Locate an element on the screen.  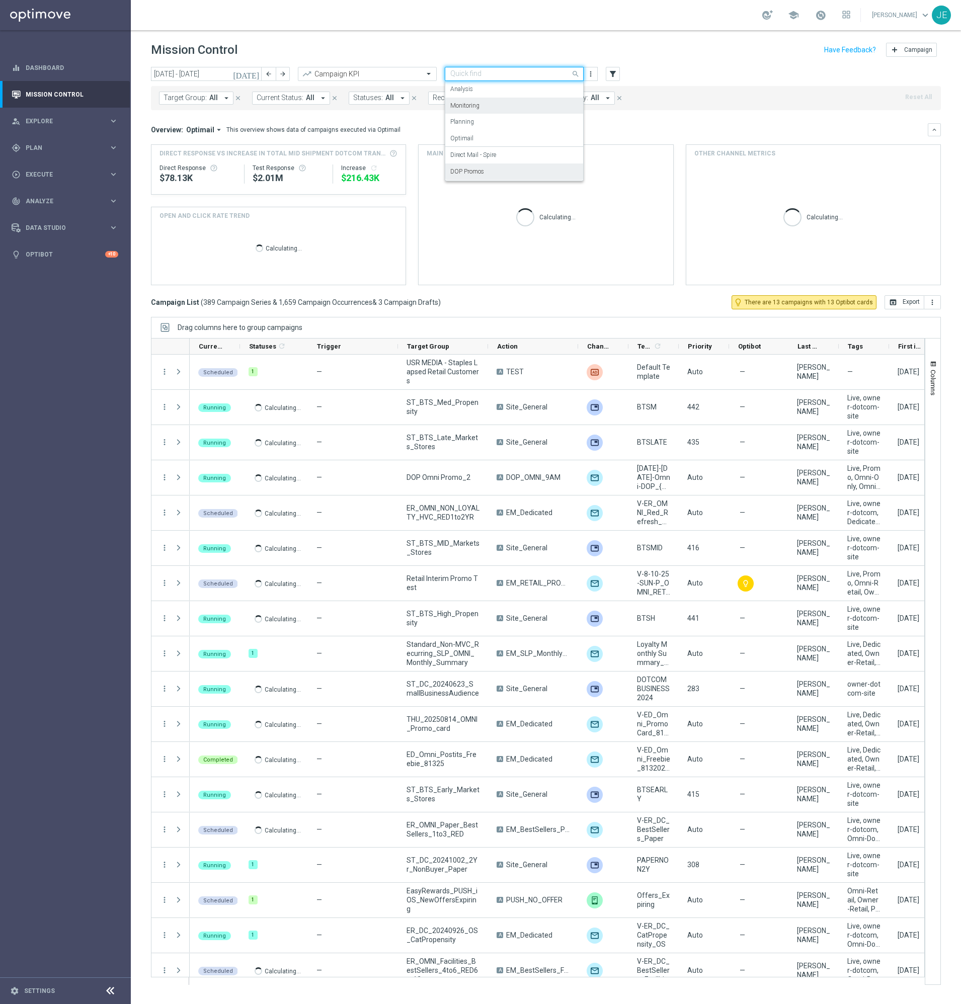
div: Direct Mail - Spire is located at coordinates (514, 155).